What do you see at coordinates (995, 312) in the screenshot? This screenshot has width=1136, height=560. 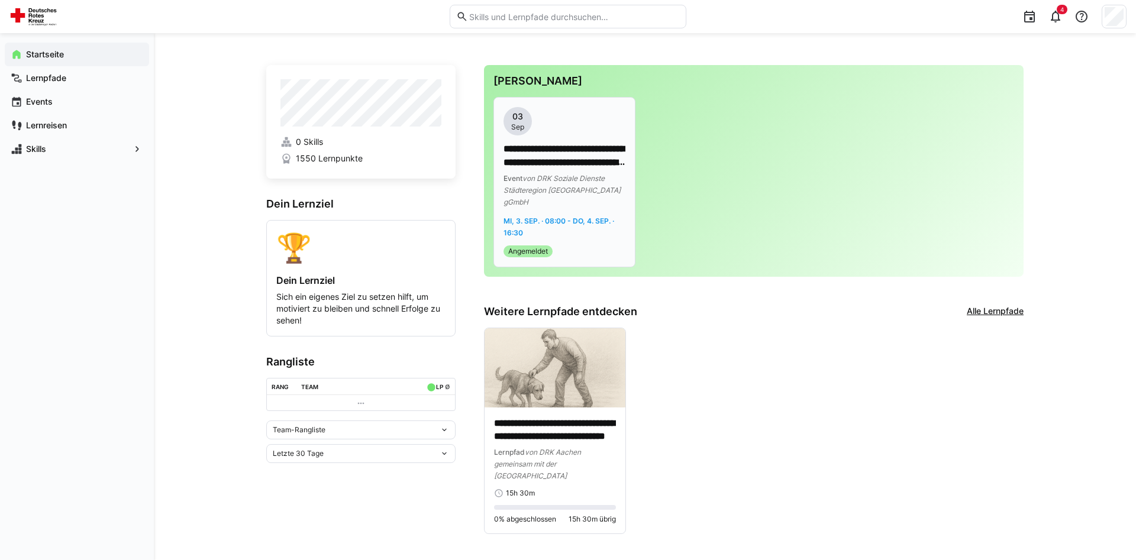 I see `a: Alle Lernpfade` at bounding box center [995, 312].